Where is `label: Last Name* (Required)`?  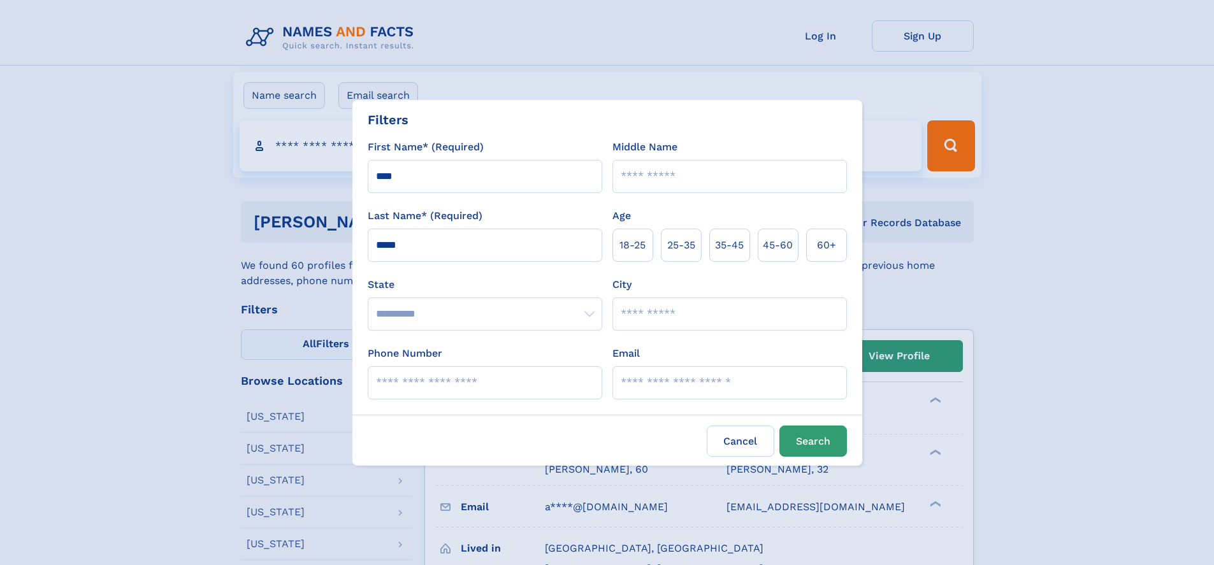 label: Last Name* (Required) is located at coordinates (425, 216).